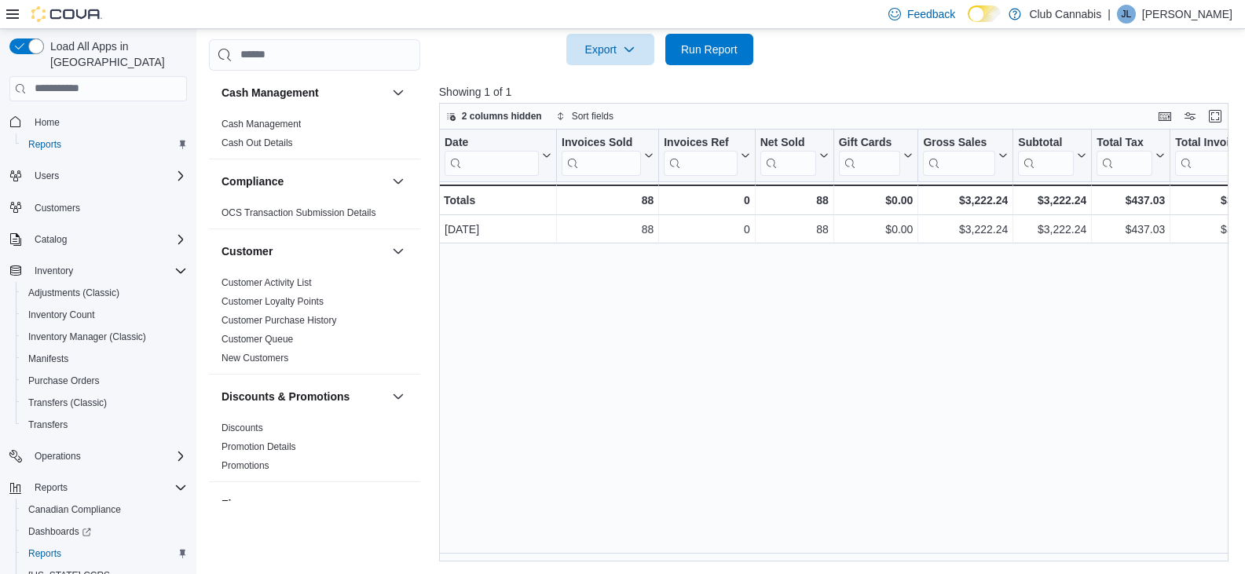 Image resolution: width=1245 pixels, height=574 pixels. Describe the element at coordinates (273, 302) in the screenshot. I see `a: Customer Loyalty Points` at that location.